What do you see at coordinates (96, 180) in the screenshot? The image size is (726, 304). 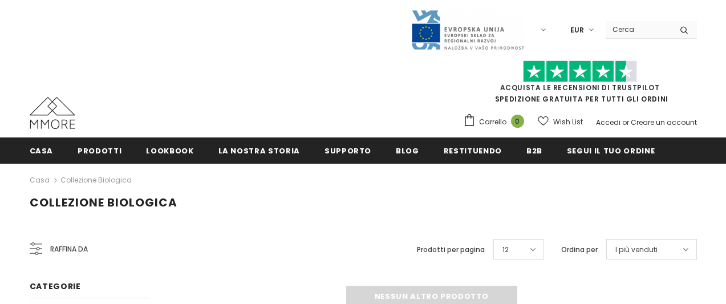 I see `a: Collezione biologica` at bounding box center [96, 180].